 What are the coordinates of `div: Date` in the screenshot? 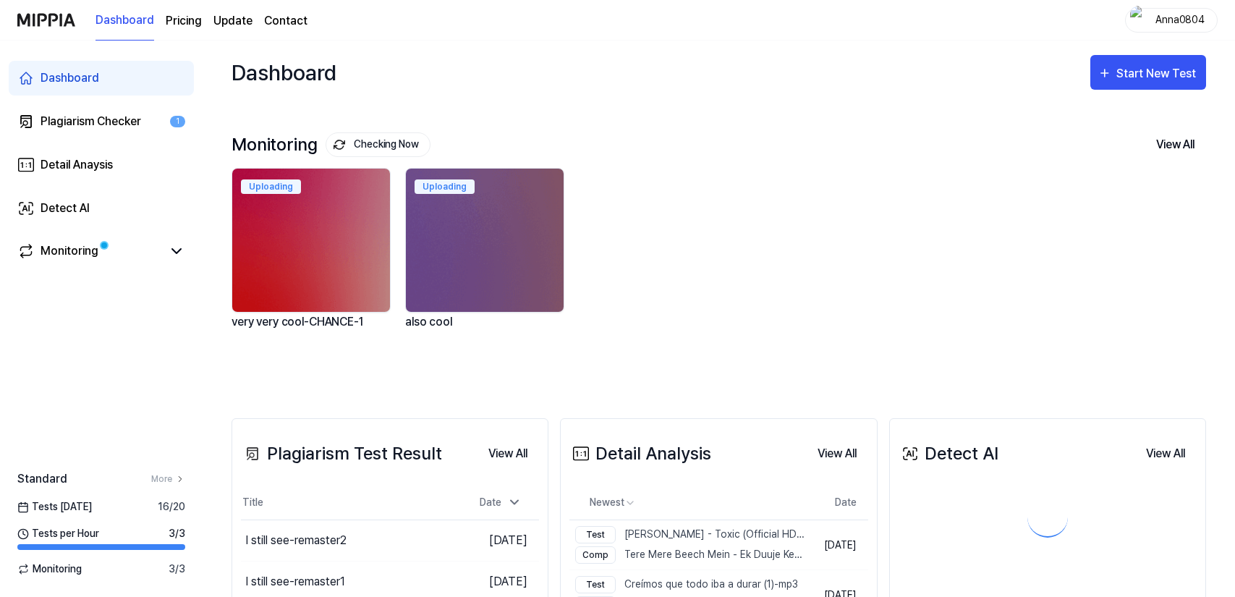 It's located at (501, 502).